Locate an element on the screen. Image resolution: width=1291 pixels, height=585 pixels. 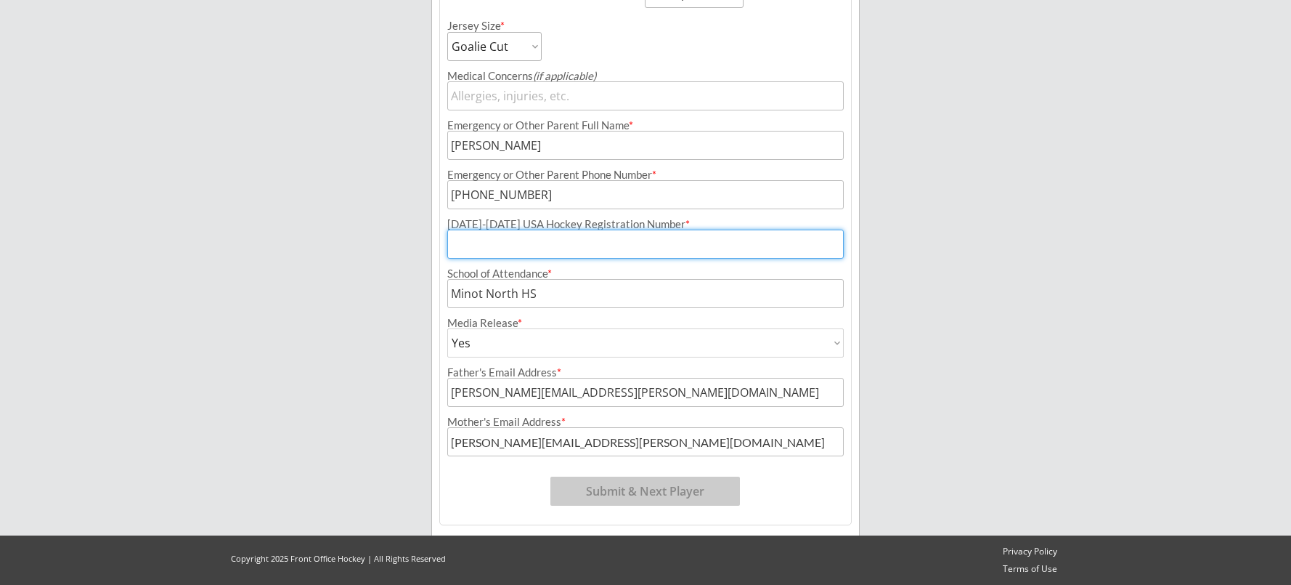
em: (if applicable) is located at coordinates (564, 76).